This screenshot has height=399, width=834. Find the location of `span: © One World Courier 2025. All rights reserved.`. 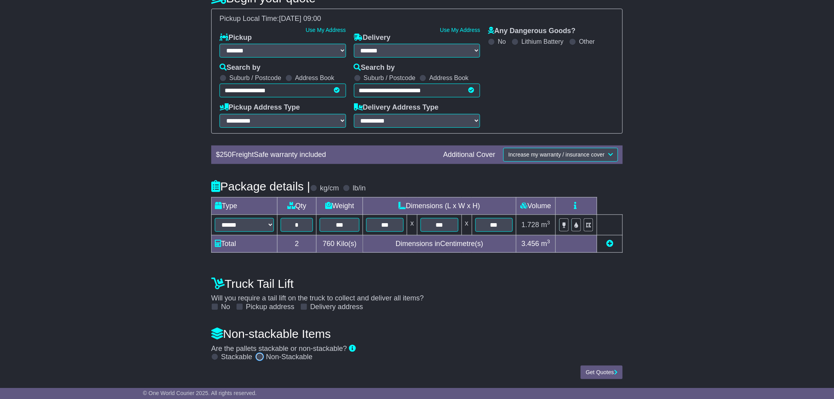

span: © One World Courier 2025. All rights reserved. is located at coordinates (200, 393).